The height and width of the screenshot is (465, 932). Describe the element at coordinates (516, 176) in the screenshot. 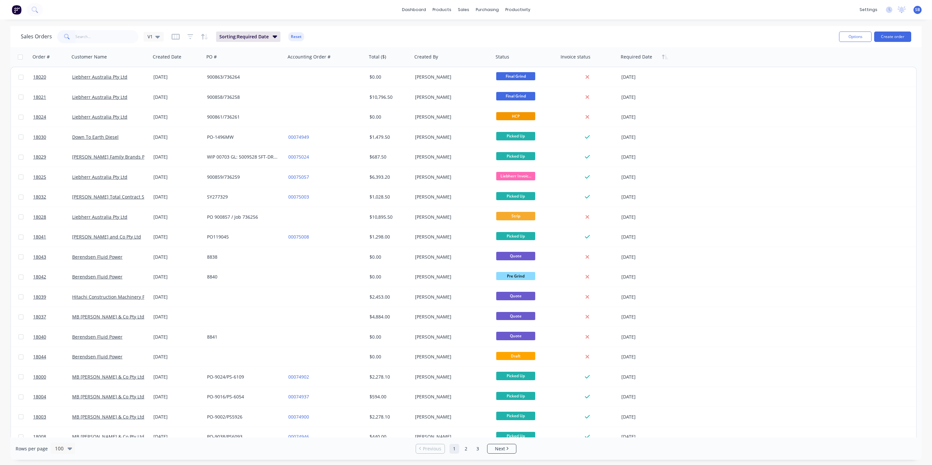

I see `span: Liebherr Invoic...` at that location.